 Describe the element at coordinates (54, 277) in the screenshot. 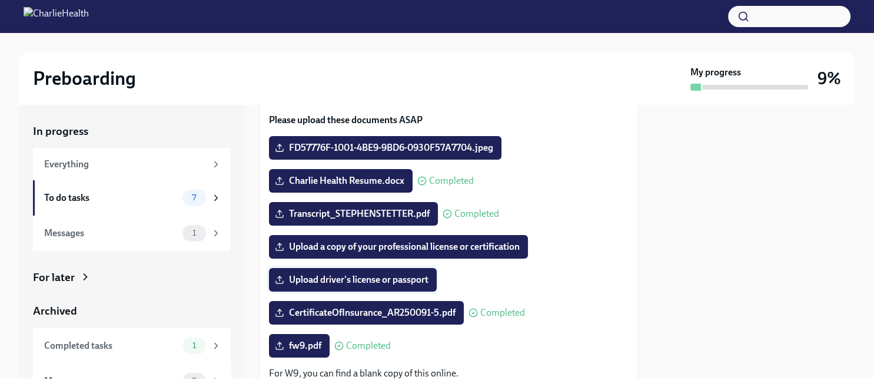

I see `div: For later` at that location.